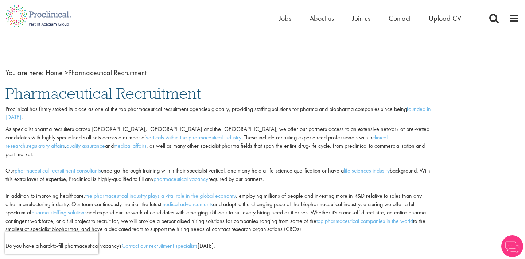  What do you see at coordinates (86, 145) in the screenshot?
I see `a: quality assurance` at bounding box center [86, 145].